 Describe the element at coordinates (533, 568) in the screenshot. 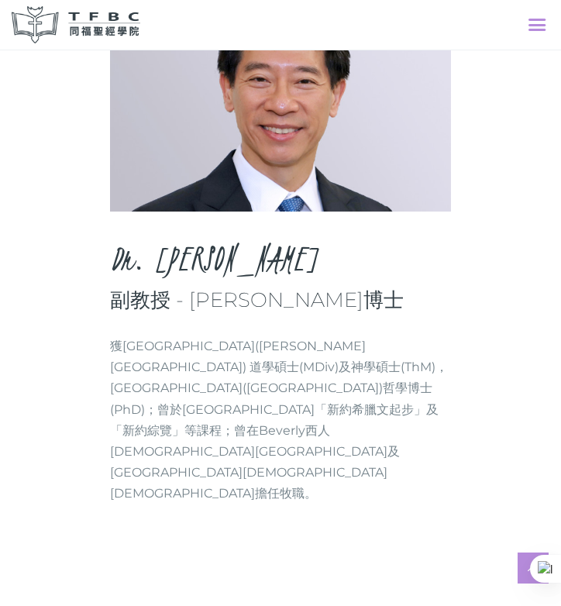

I see `a: Scroll to top` at that location.